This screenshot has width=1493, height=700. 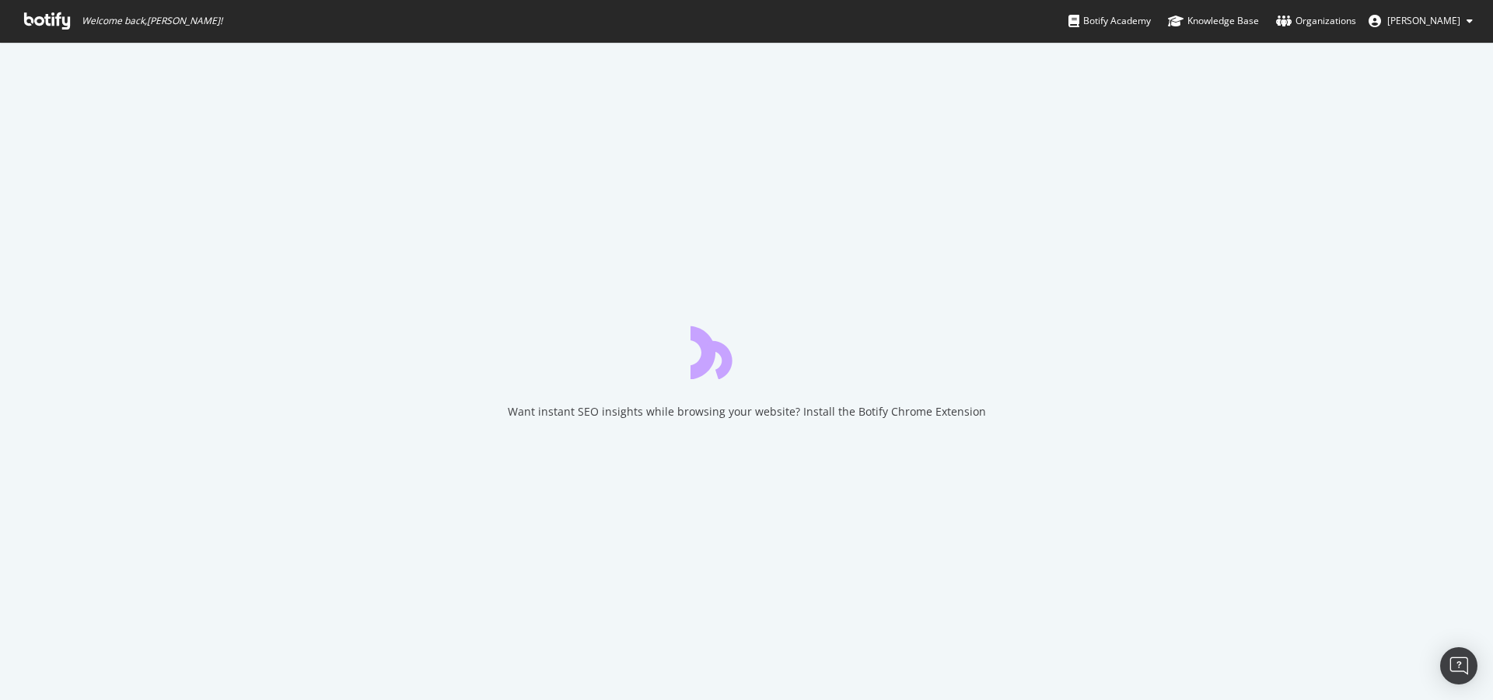 What do you see at coordinates (1213, 21) in the screenshot?
I see `div: Knowledge Base` at bounding box center [1213, 21].